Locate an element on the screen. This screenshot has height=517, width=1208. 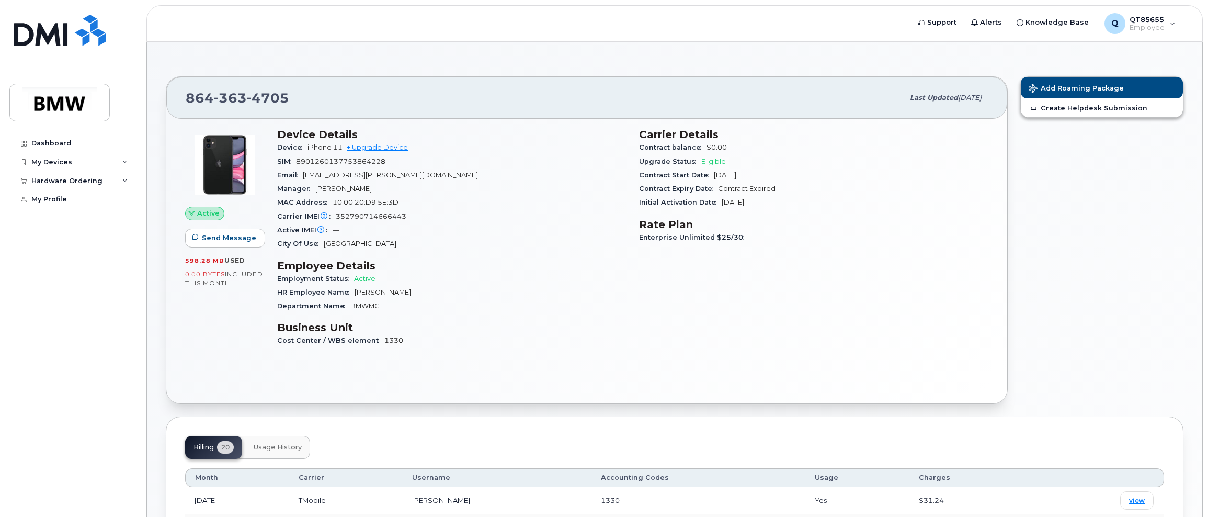
h3: Employee Details is located at coordinates (452, 266).